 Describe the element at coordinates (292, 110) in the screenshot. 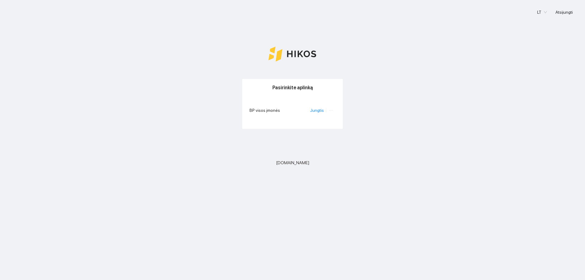

I see `li: BP visos įmonės` at that location.